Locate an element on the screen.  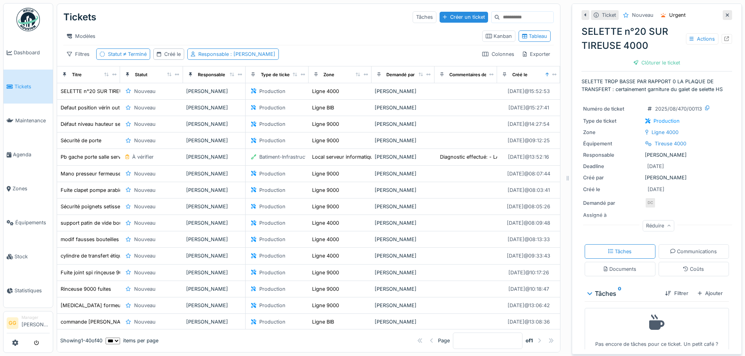
div: Responsable is located at coordinates (612, 155).